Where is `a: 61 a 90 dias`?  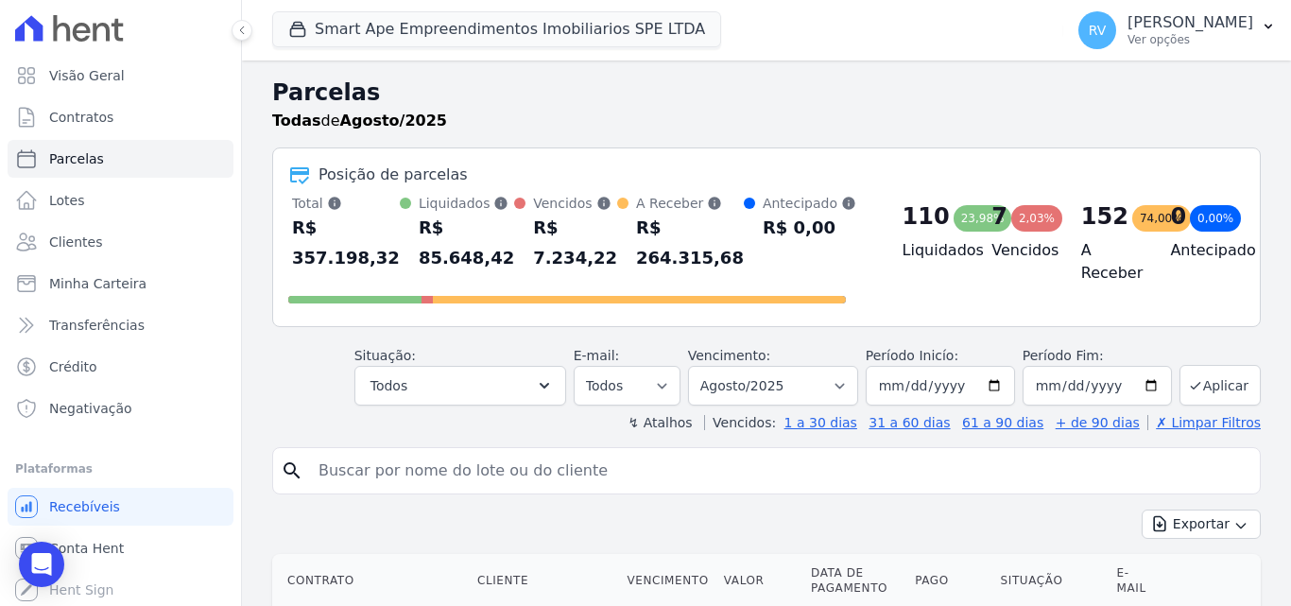 a: 61 a 90 dias is located at coordinates (1002, 422).